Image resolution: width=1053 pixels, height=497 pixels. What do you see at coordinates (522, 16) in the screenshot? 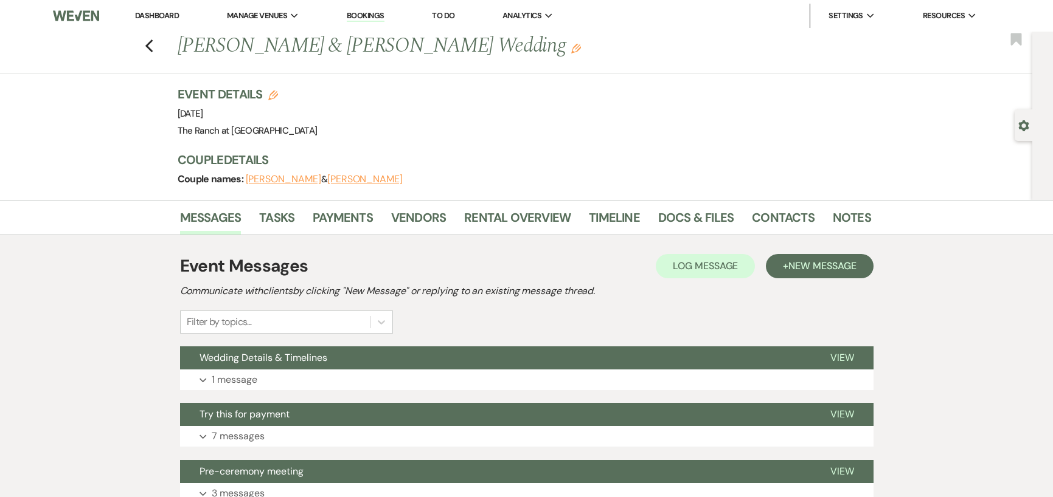
I see `span: Analytics` at bounding box center [522, 16].